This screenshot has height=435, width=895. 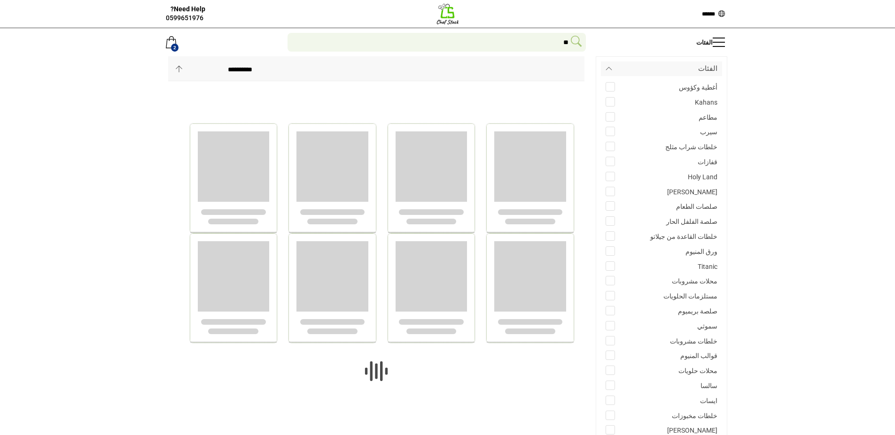 What do you see at coordinates (661, 147) in the screenshot?
I see `label: خلطات شراب مثلج` at bounding box center [661, 147].